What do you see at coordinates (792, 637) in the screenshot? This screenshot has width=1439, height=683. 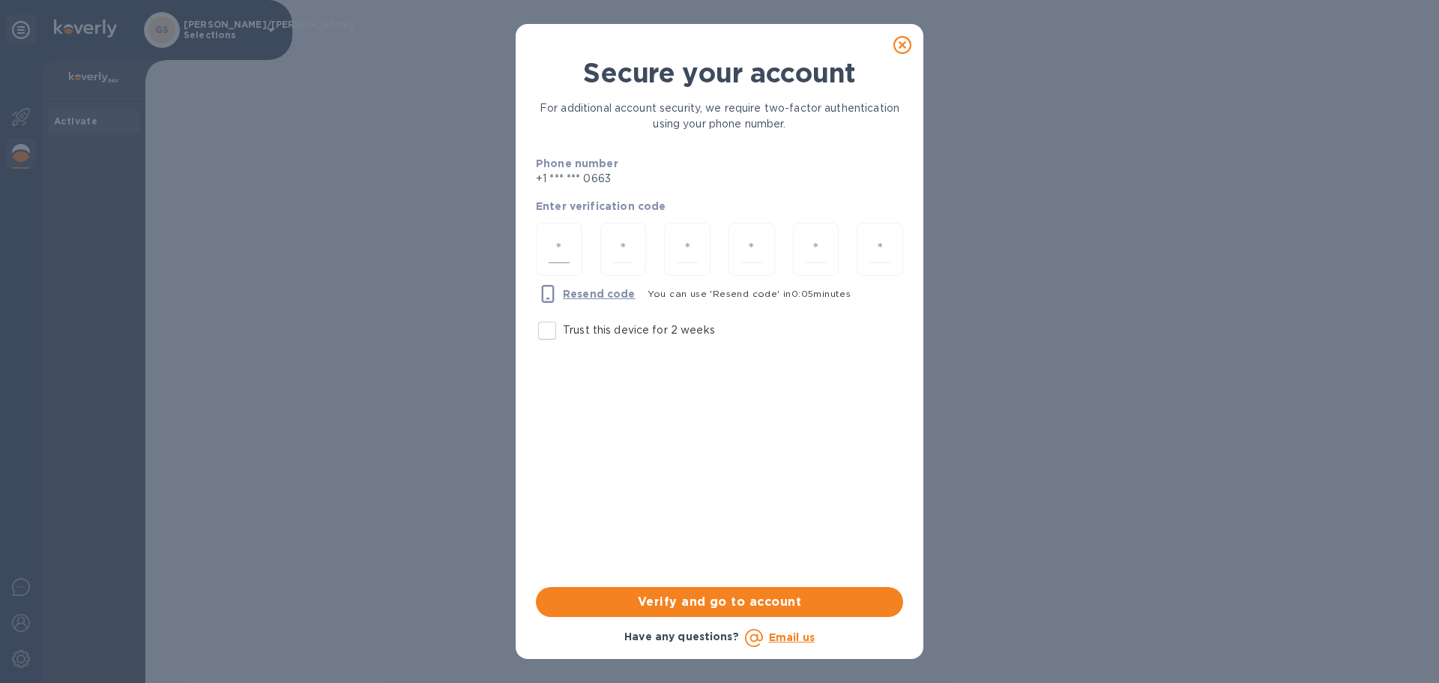 I see `b: Email us` at bounding box center [792, 637].